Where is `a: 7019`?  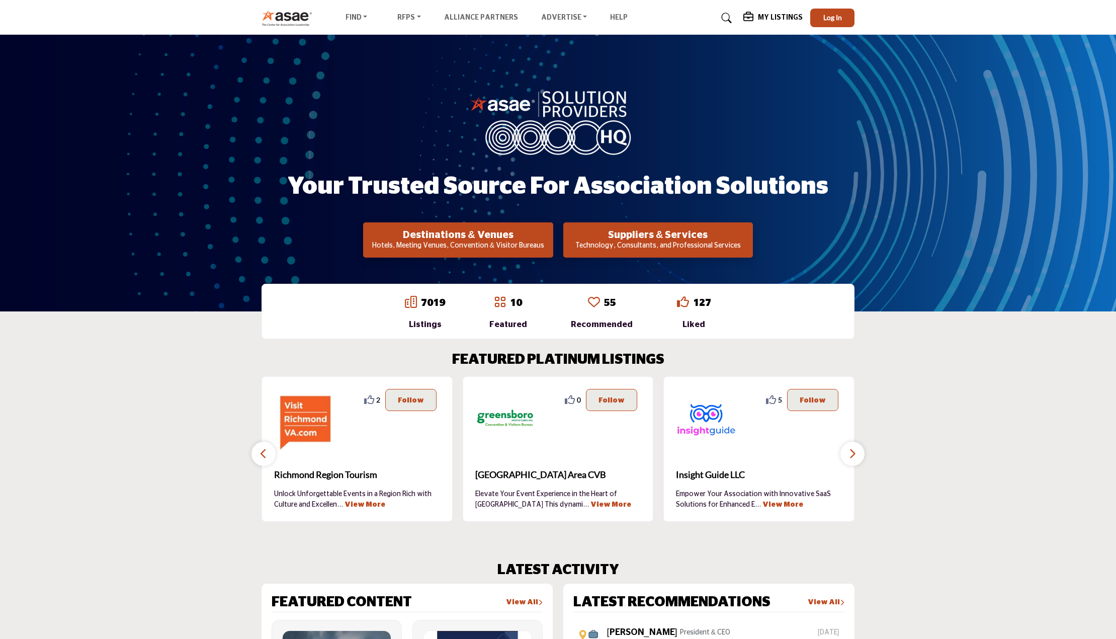 a: 7019 is located at coordinates (433, 303).